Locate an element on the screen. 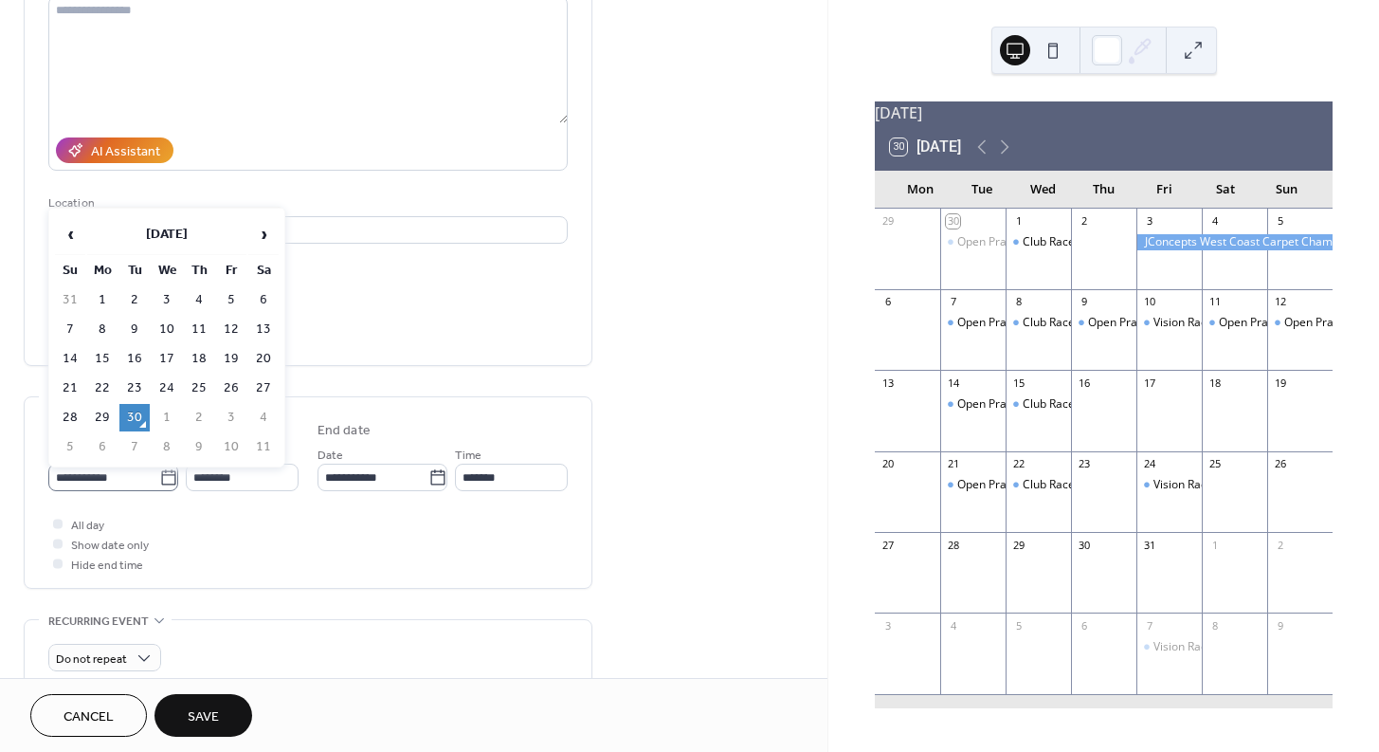  div: 5 is located at coordinates (1280, 221).